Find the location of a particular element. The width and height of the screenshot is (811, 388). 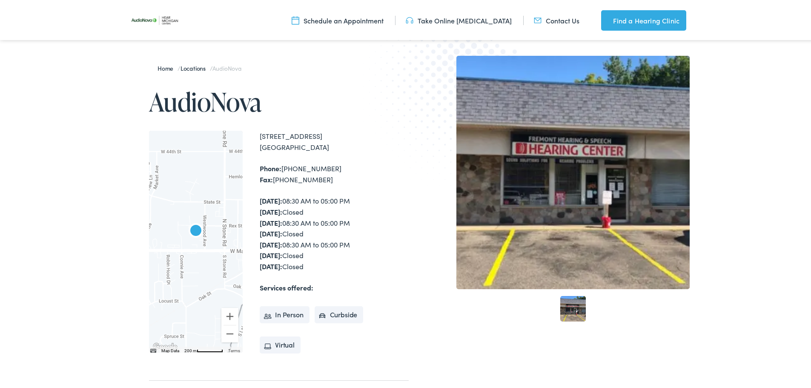

a: Home is located at coordinates (167, 66).